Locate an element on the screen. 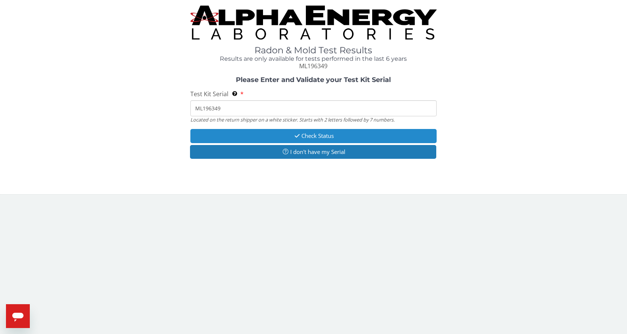 The height and width of the screenshot is (334, 627). button: Check Status is located at coordinates (313, 136).